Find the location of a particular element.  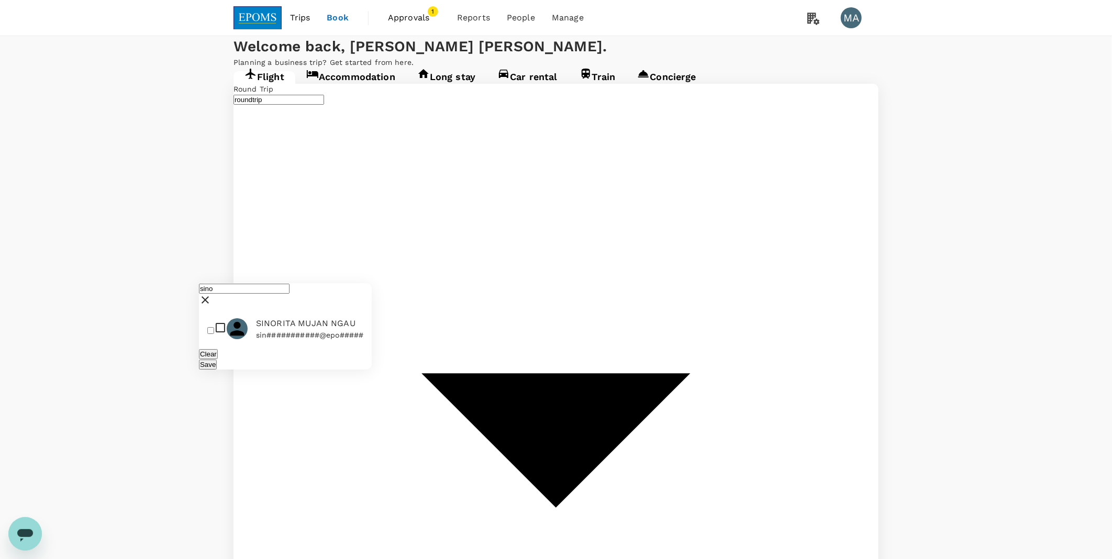

a: Car rental is located at coordinates (527, 81).